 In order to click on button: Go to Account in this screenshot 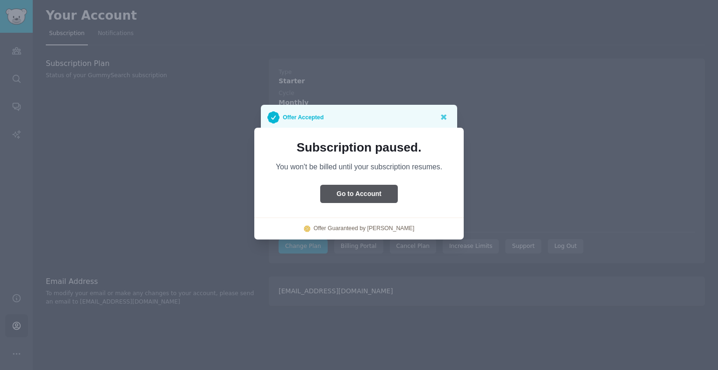, I will do `click(359, 194)`.